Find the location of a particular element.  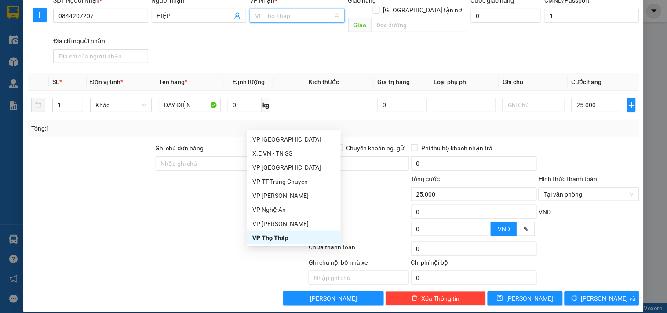

span: Tại văn phòng is located at coordinates (589, 194).